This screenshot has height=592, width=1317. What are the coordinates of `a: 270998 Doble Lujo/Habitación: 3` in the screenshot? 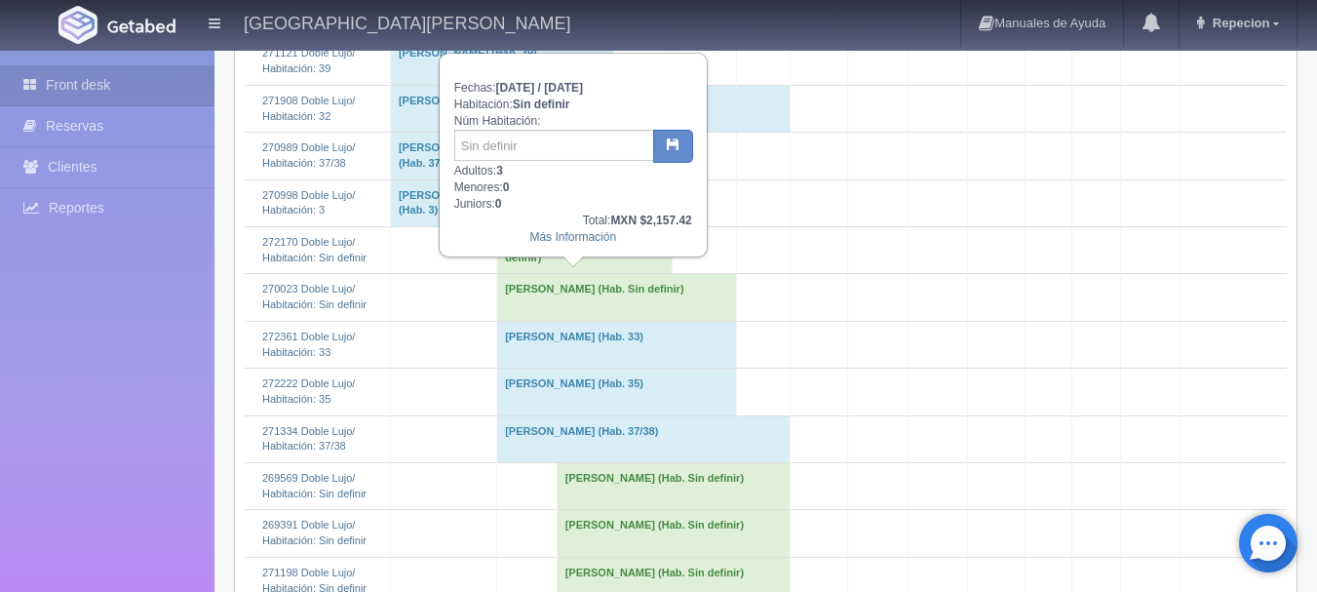 It's located at (308, 203).